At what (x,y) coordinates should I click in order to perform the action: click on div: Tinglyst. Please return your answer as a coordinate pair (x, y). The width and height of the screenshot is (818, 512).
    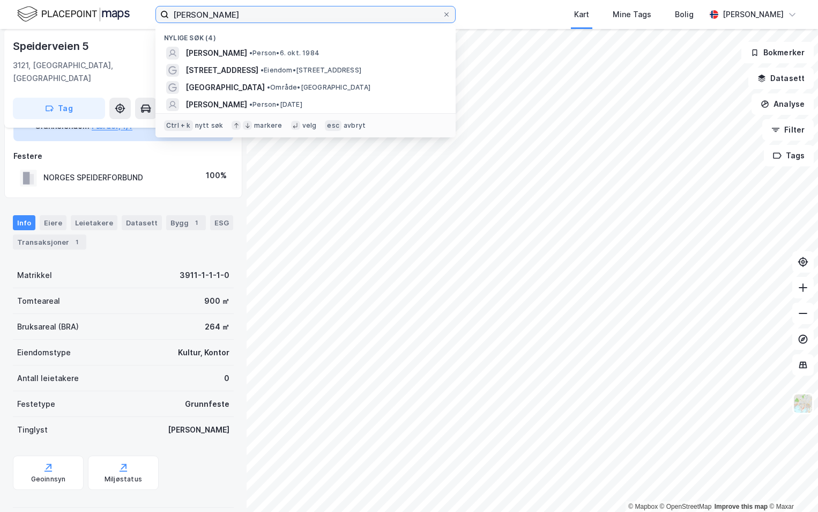
    Looking at the image, I should click on (32, 430).